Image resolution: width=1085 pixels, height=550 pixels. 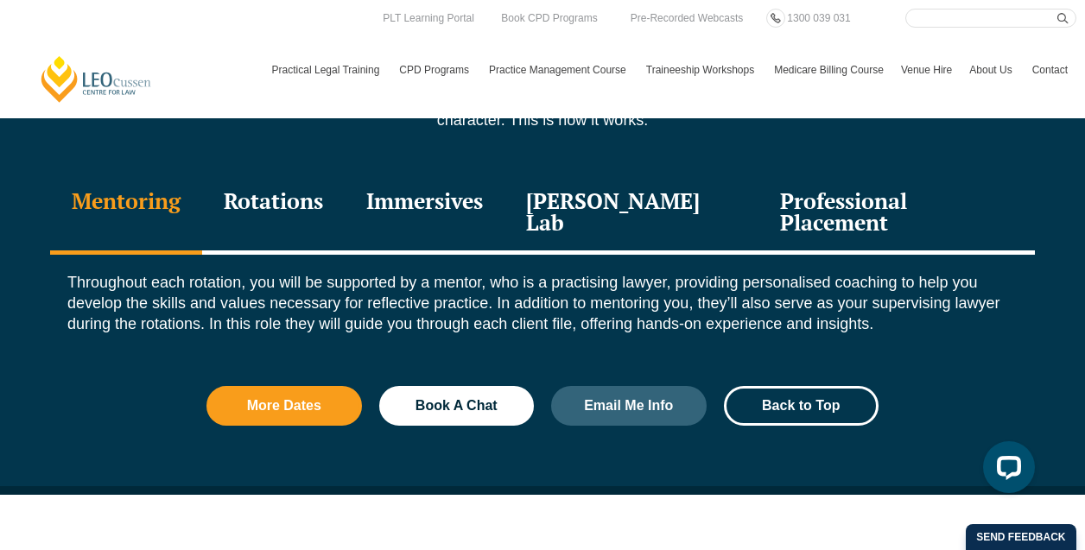 What do you see at coordinates (327, 70) in the screenshot?
I see `a: Practical Legal Training` at bounding box center [327, 70].